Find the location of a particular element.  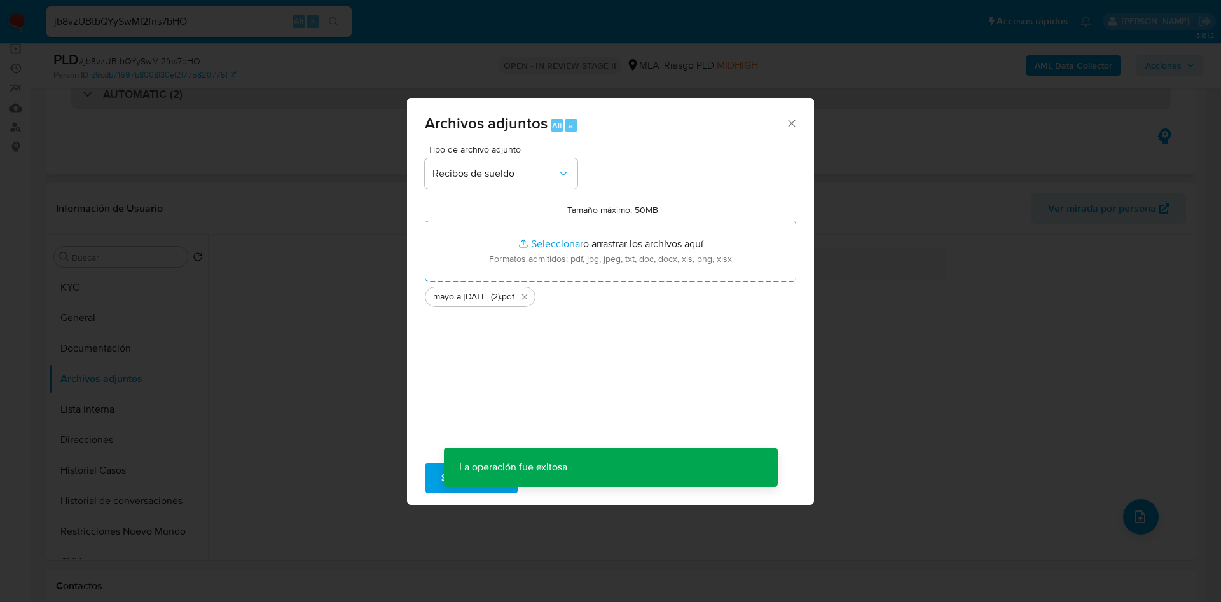

button: Subir archivo is located at coordinates (471, 478).